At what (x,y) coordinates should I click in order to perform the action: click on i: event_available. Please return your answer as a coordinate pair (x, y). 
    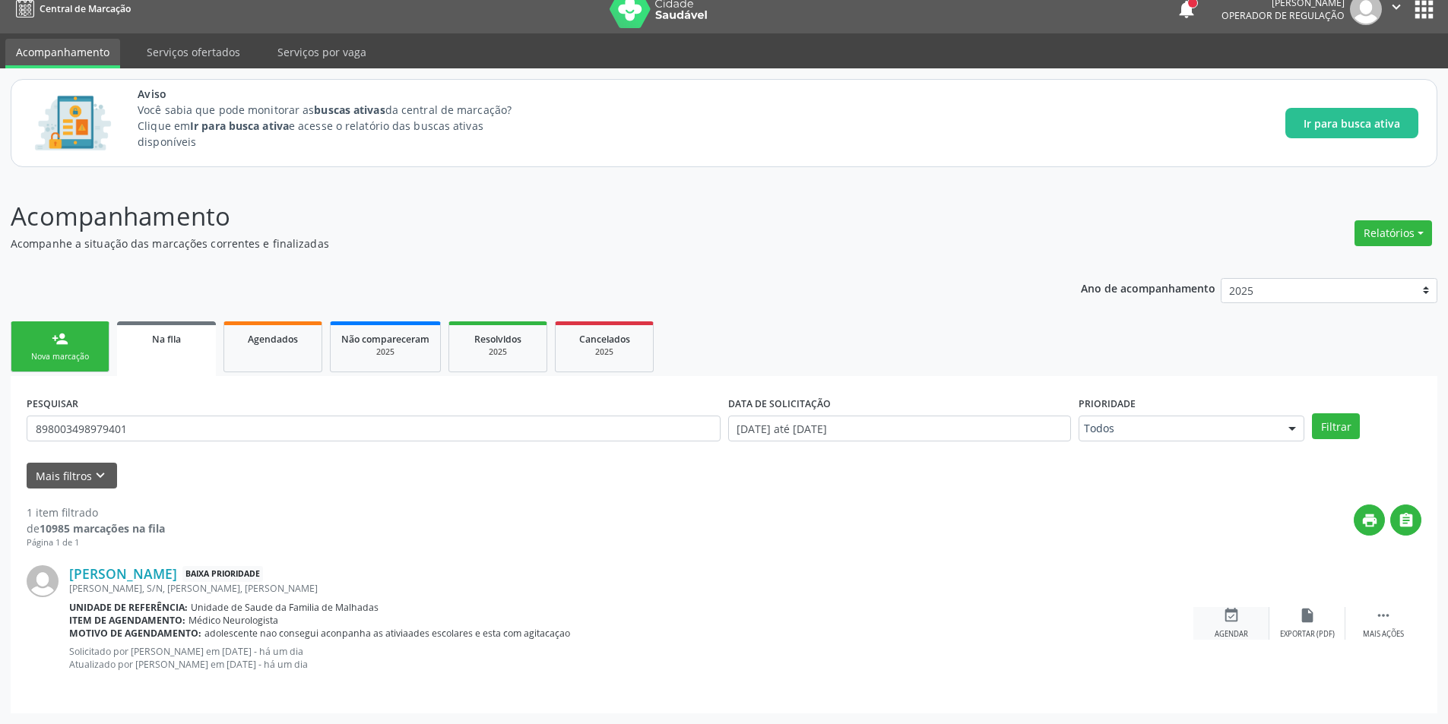
    Looking at the image, I should click on (1231, 616).